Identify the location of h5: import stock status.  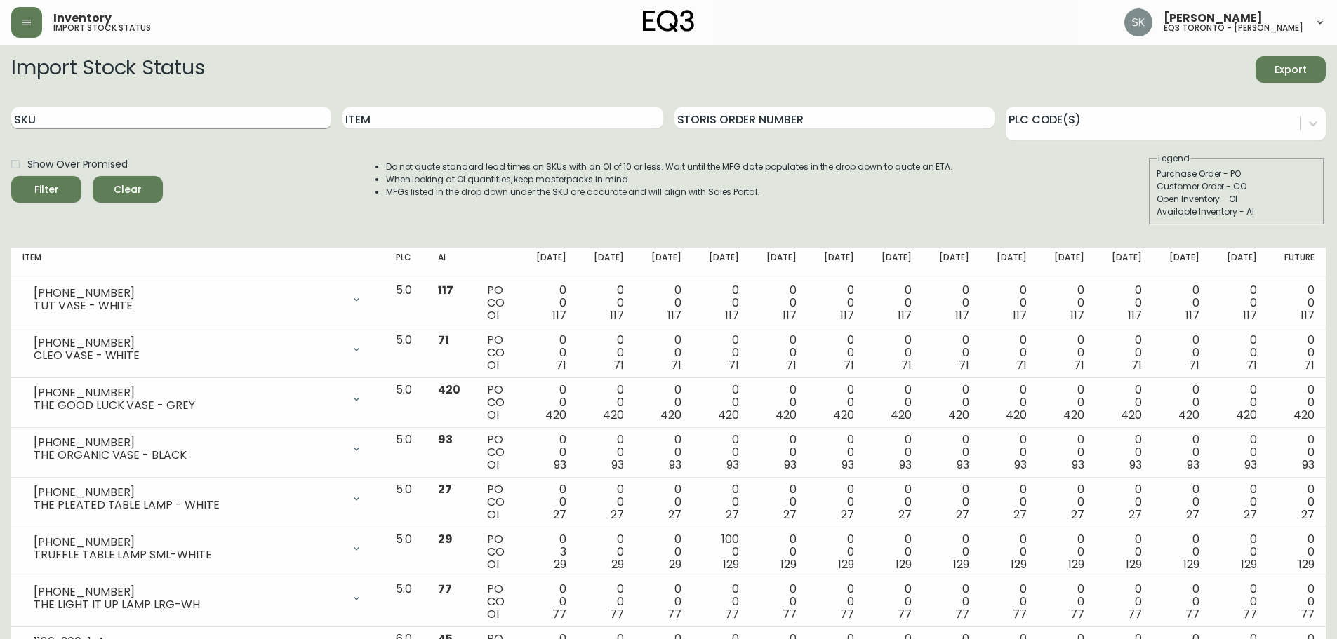
(102, 28).